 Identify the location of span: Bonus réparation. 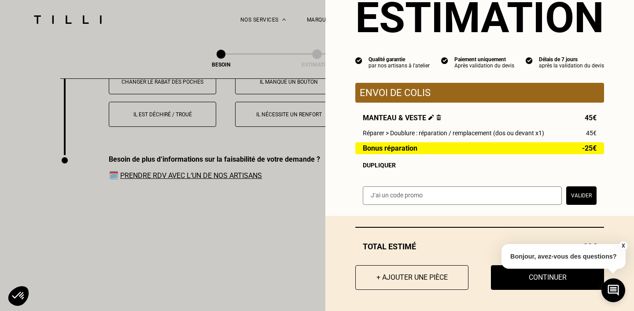
(390, 148).